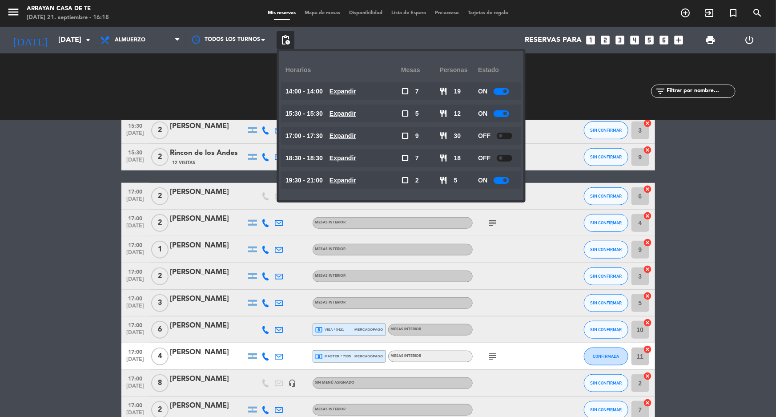  What do you see at coordinates (160, 303) in the screenshot?
I see `span: 3` at bounding box center [160, 303].